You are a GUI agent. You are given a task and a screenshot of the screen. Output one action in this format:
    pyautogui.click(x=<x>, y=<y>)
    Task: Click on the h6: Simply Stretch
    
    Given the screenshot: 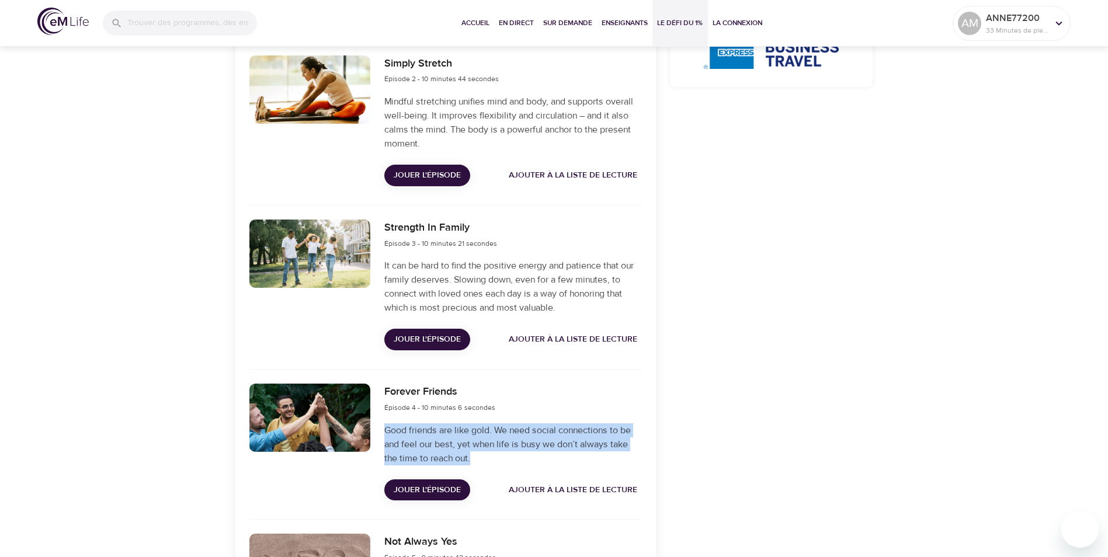 What is the action you would take?
    pyautogui.click(x=441, y=64)
    